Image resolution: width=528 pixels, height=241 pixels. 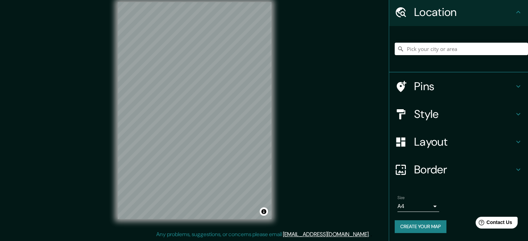 What do you see at coordinates (464, 114) in the screenshot?
I see `h4: Style` at bounding box center [464, 114].